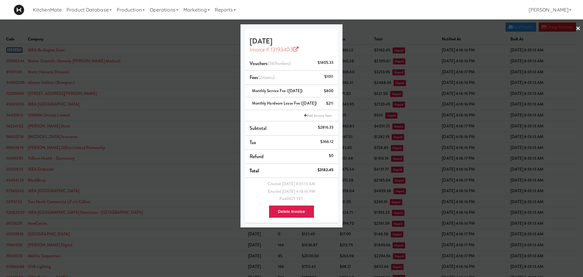 The width and height of the screenshot is (583, 277). Describe the element at coordinates (329, 77) in the screenshot. I see `div: $1011` at that location.